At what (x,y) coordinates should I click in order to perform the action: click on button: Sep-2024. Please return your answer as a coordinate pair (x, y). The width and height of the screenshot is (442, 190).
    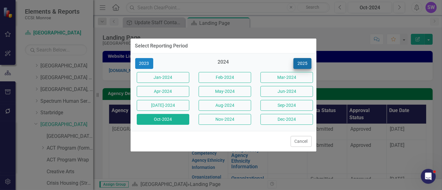
    Looking at the image, I should click on (287, 105).